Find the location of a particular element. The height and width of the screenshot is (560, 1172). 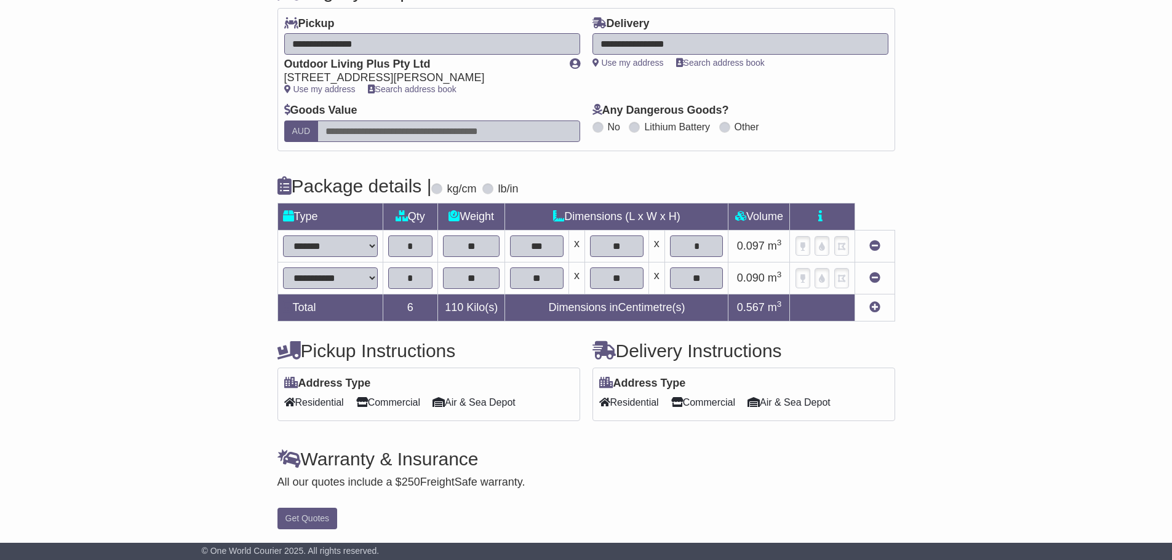

label: lb/in is located at coordinates (507, 189).